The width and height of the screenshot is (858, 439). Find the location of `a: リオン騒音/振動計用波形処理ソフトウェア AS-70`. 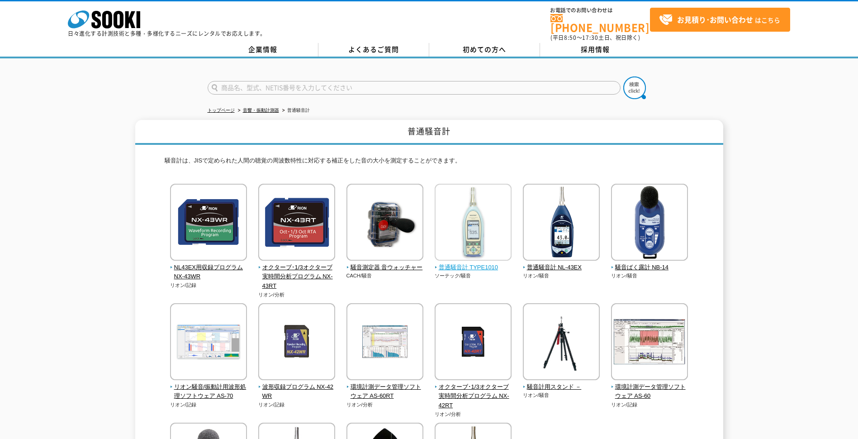

a: リオン騒音/振動計用波形処理ソフトウェア AS-70 is located at coordinates (208, 387).